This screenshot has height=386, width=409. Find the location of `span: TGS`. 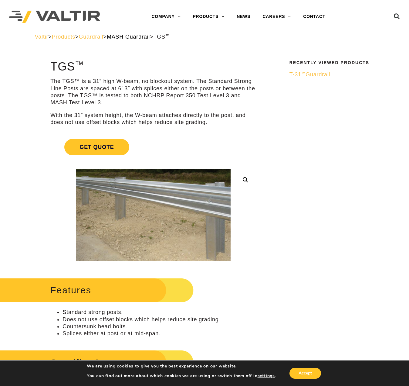

span: TGS is located at coordinates (162, 37).